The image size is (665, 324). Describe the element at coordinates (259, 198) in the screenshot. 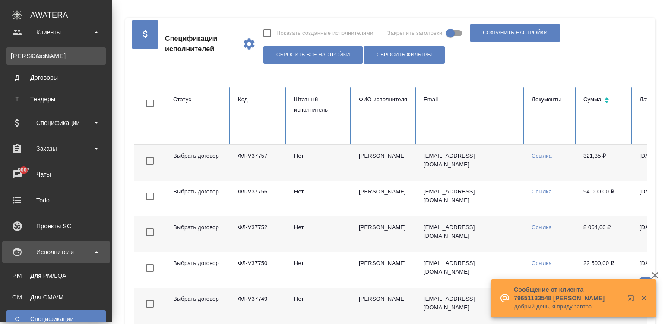

I see `td: ФЛ-V37756` at that location.